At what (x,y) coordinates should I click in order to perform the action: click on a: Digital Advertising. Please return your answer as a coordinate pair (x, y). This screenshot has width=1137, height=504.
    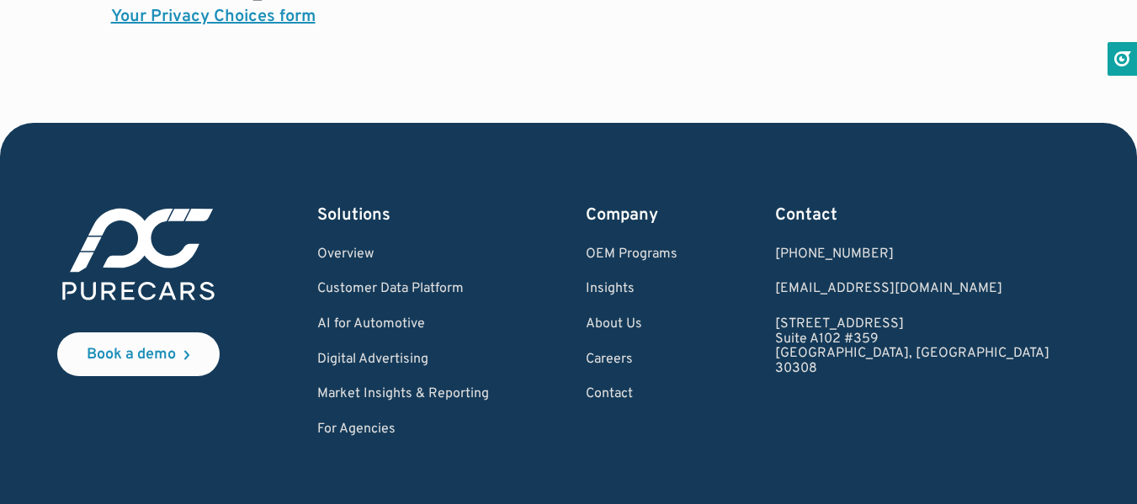
    Looking at the image, I should click on (403, 360).